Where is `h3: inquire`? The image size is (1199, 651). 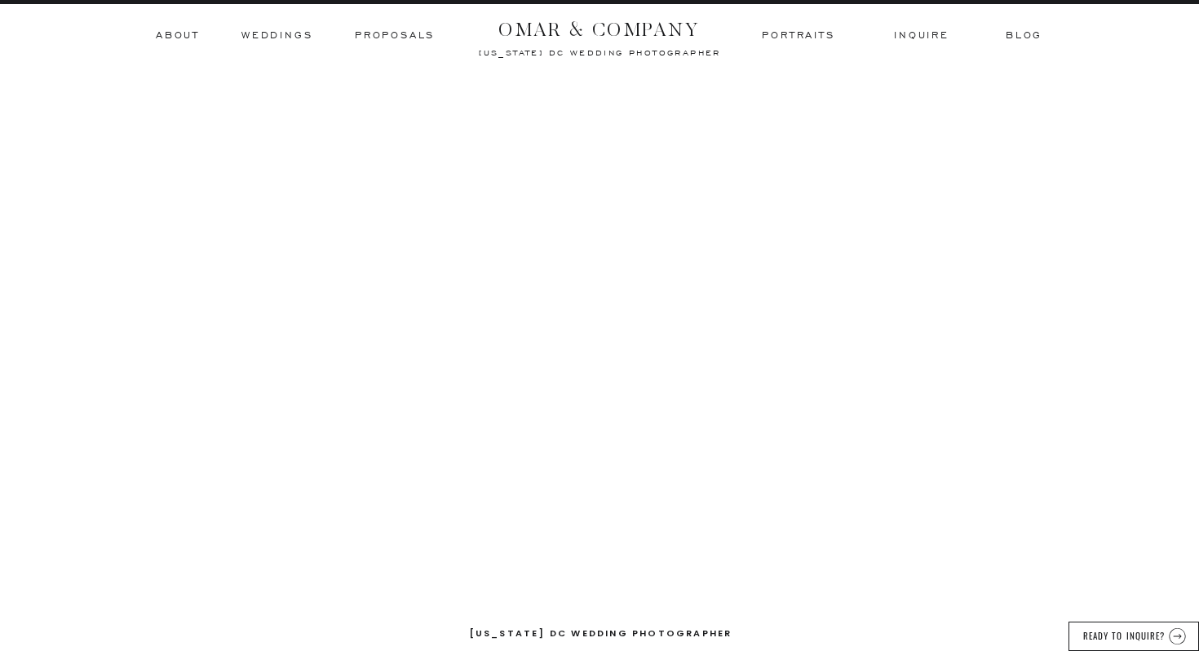 h3: inquire is located at coordinates (922, 36).